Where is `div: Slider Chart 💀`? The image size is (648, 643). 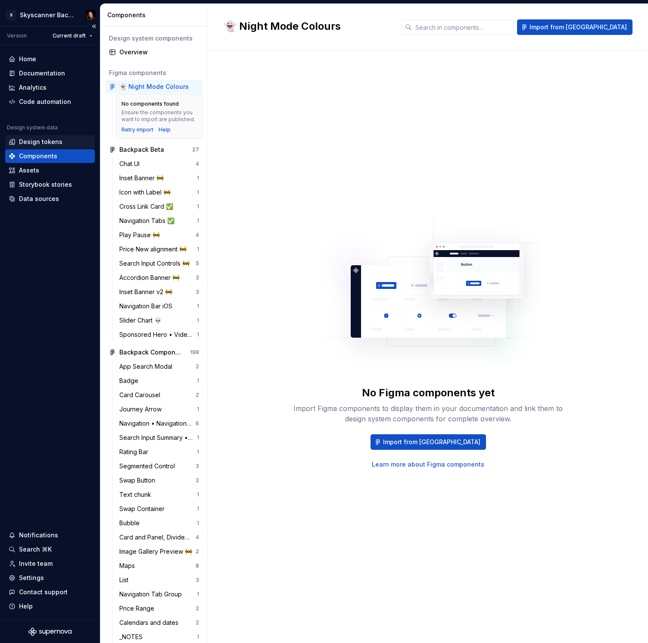
div: Slider Chart 💀 is located at coordinates (142, 320).